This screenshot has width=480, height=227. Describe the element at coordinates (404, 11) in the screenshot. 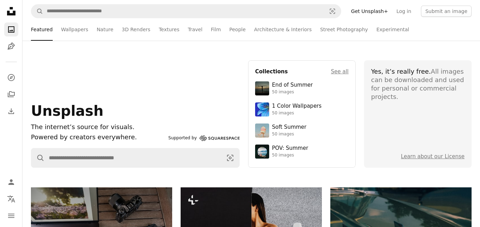

I see `a: Log in` at that location.